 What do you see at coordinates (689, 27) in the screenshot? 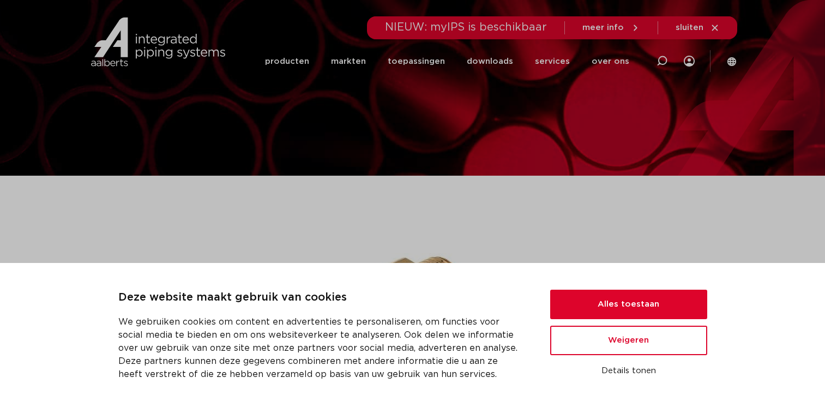
I see `span: sluiten` at bounding box center [689, 27].